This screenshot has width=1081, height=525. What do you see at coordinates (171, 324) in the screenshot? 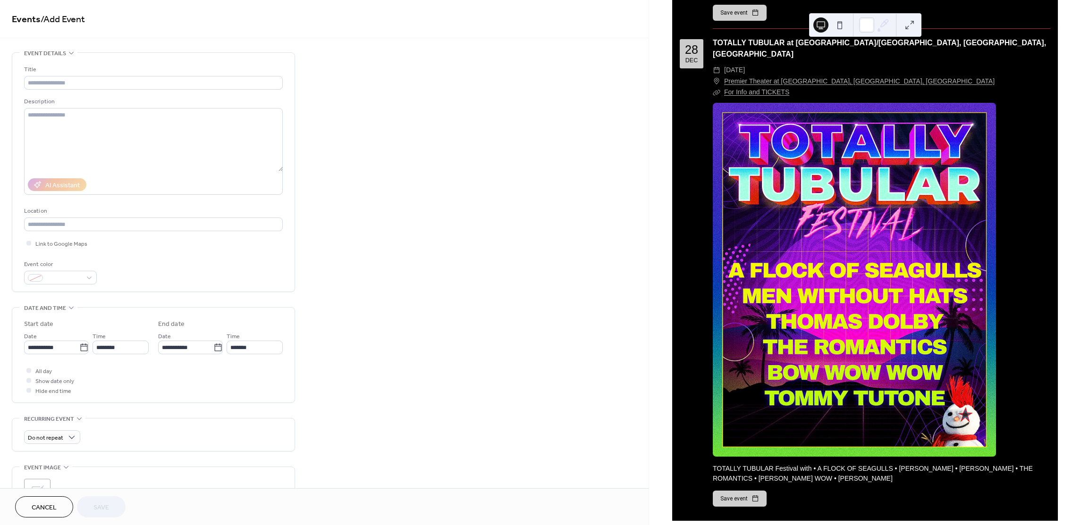
I see `div: End date` at bounding box center [171, 324].